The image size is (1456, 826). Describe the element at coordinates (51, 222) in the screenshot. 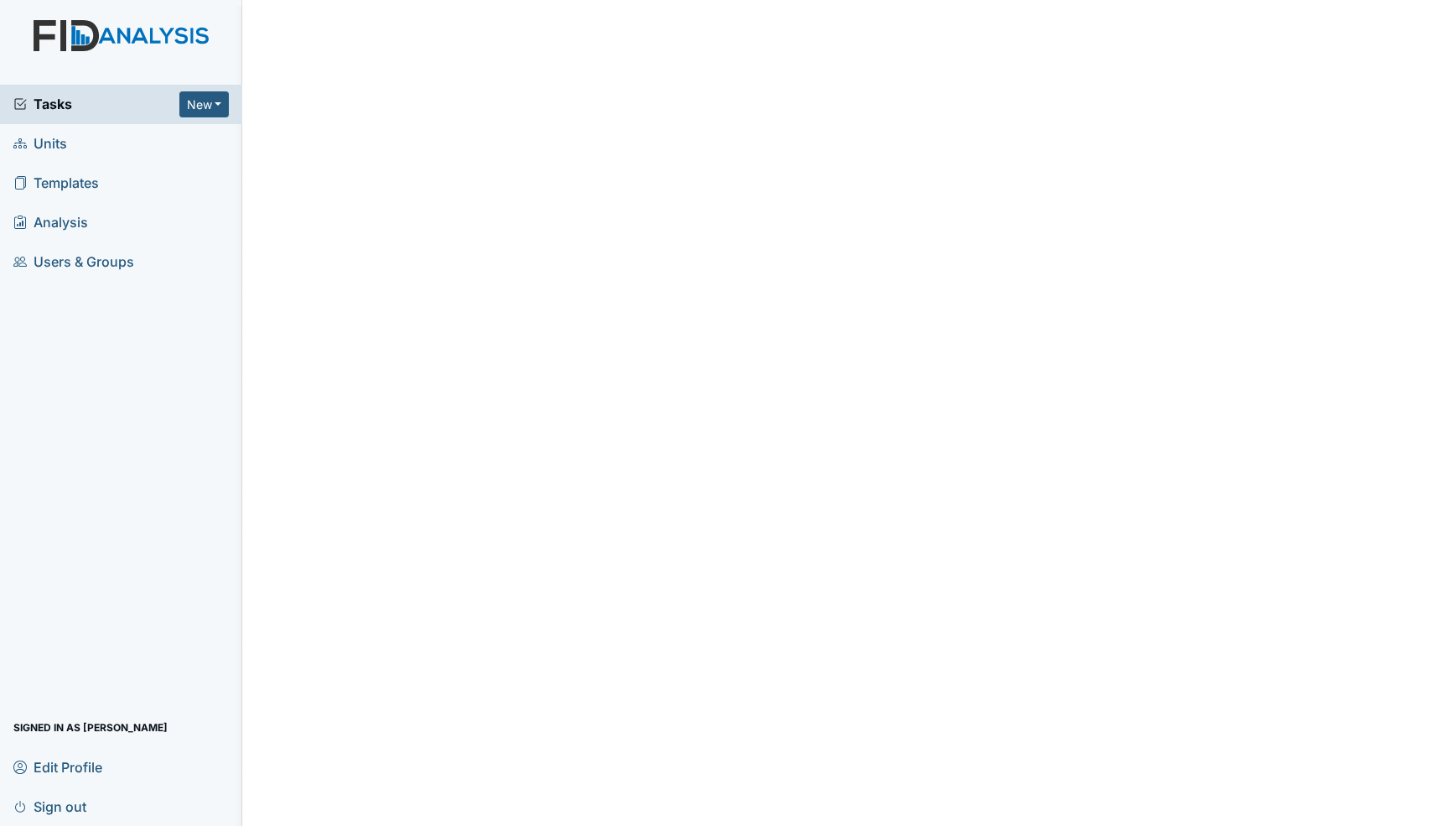

I see `span: Analysis` at that location.